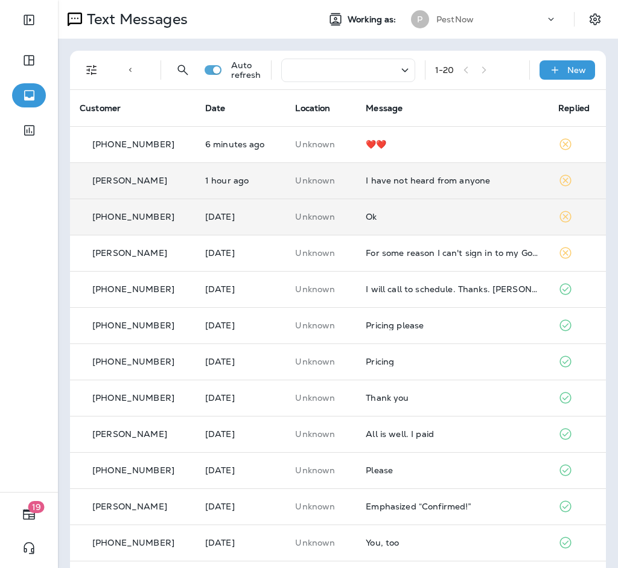  I want to click on span: Date, so click(215, 108).